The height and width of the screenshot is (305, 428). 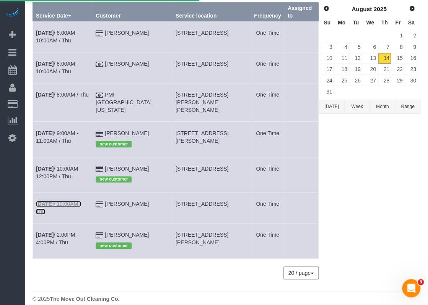 I want to click on nav: Pagination navigation, so click(x=301, y=273).